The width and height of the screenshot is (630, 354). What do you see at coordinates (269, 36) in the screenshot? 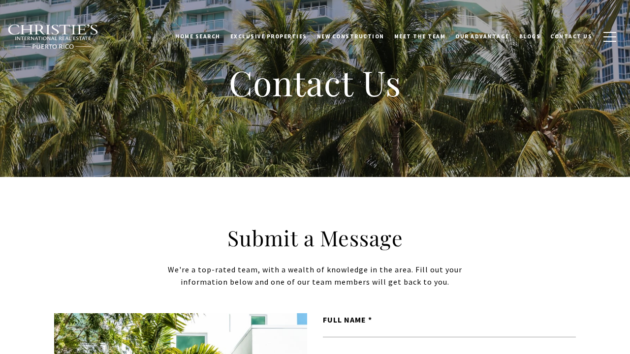
I see `a: Exclusive Properties` at bounding box center [269, 36].